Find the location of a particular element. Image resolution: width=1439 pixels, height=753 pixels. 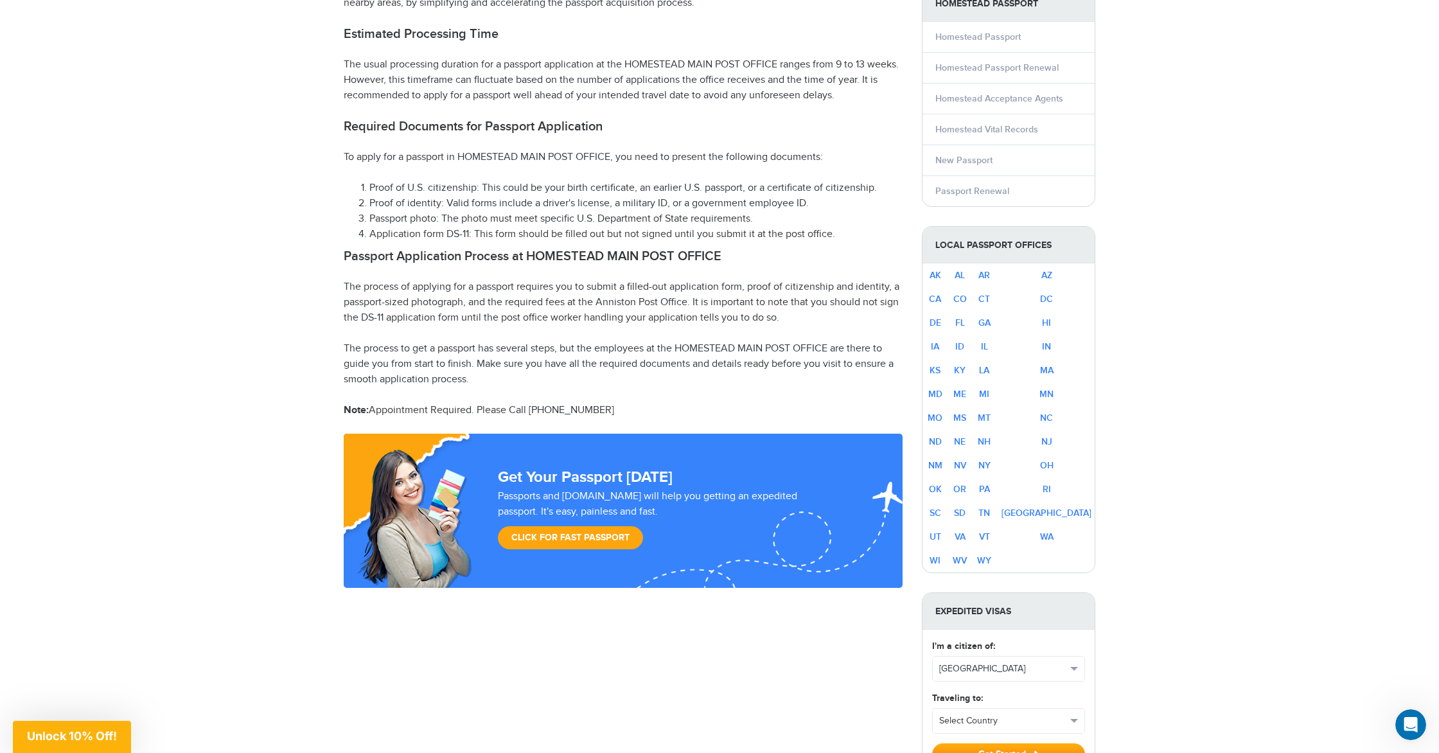

a: Passport Renewal is located at coordinates (972, 191).